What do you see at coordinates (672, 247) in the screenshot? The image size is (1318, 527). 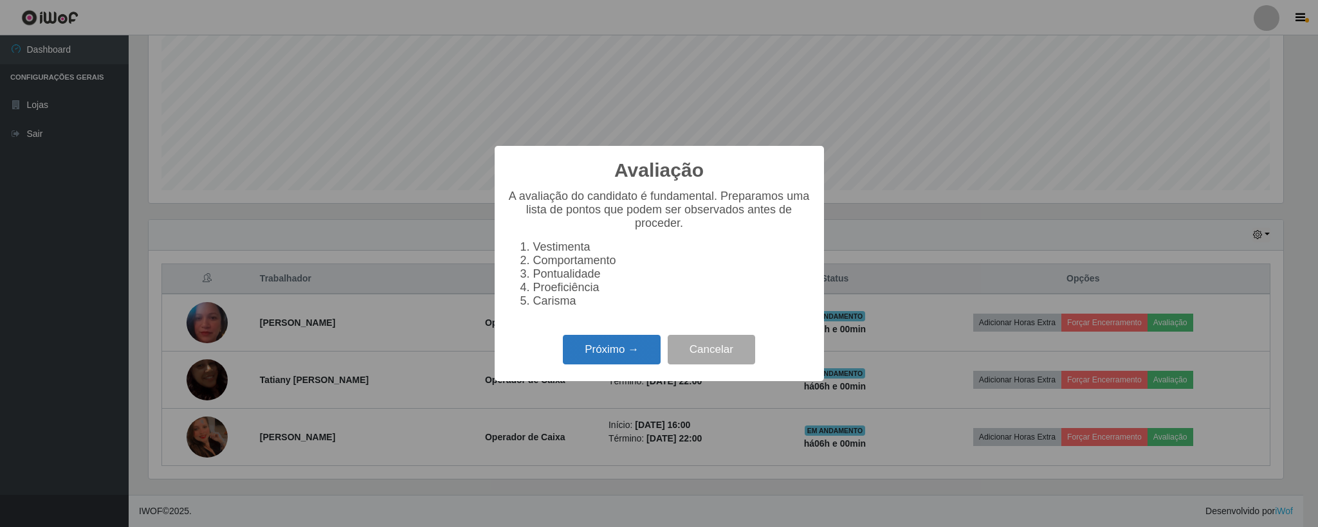 I see `li: Vestimenta` at bounding box center [672, 247].